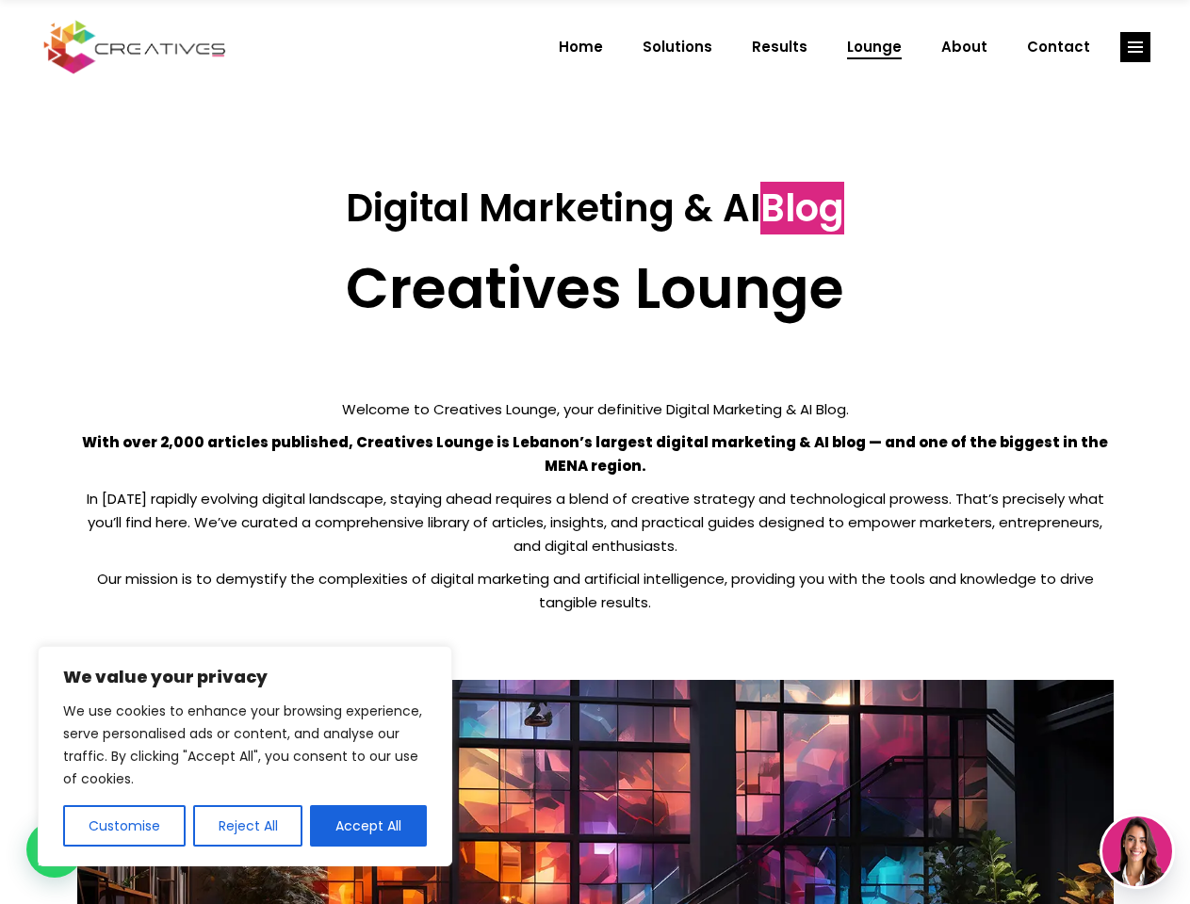 This screenshot has width=1190, height=904. I want to click on span: About, so click(964, 47).